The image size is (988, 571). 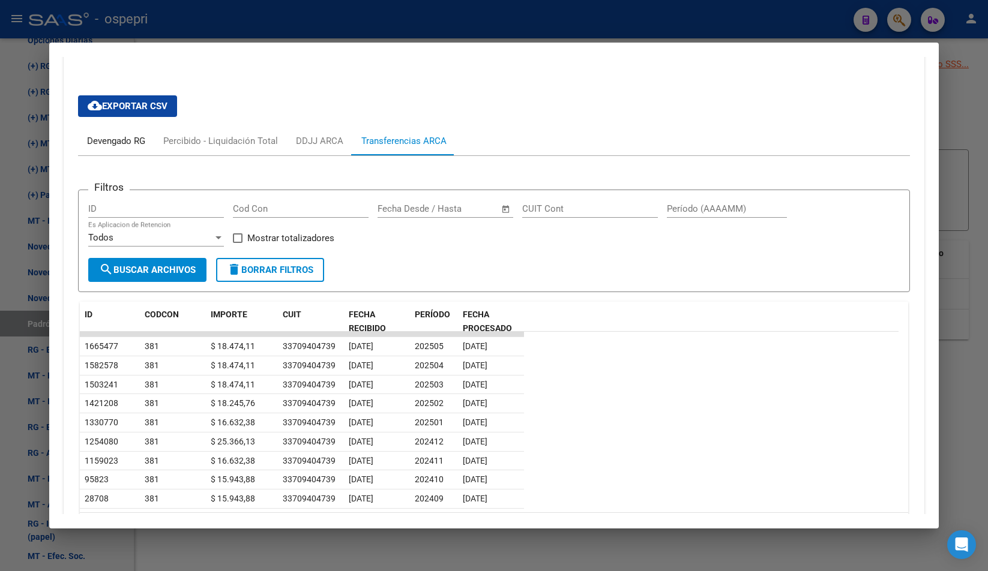 What do you see at coordinates (292, 314) in the screenshot?
I see `span: CUIT` at bounding box center [292, 314].